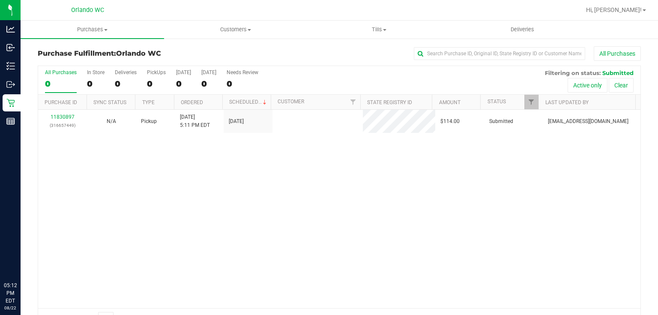  Describe the element at coordinates (10, 293) in the screenshot. I see `p: 05:12 PM EDT` at that location.